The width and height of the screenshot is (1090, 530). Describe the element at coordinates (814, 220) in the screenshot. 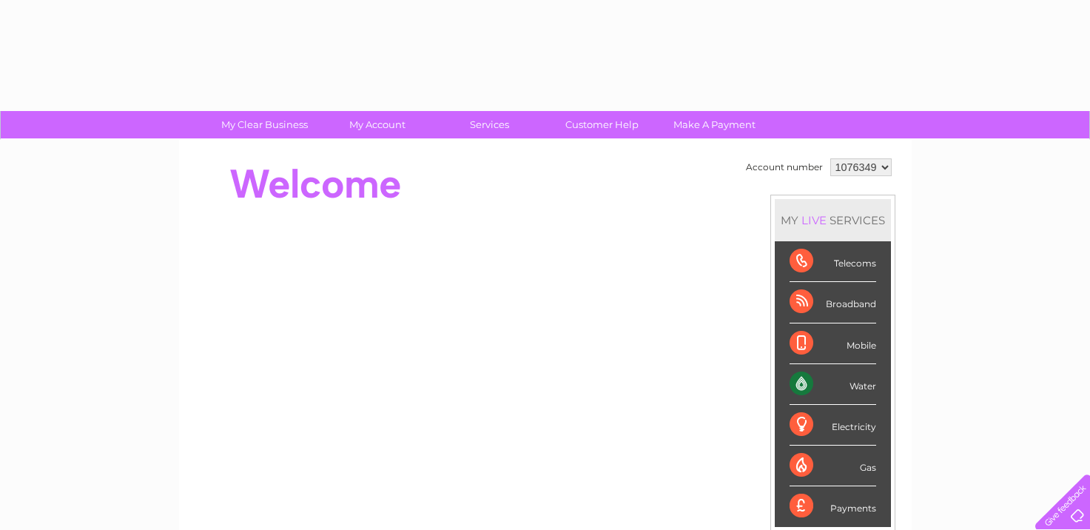

I see `div: LIVE` at that location.